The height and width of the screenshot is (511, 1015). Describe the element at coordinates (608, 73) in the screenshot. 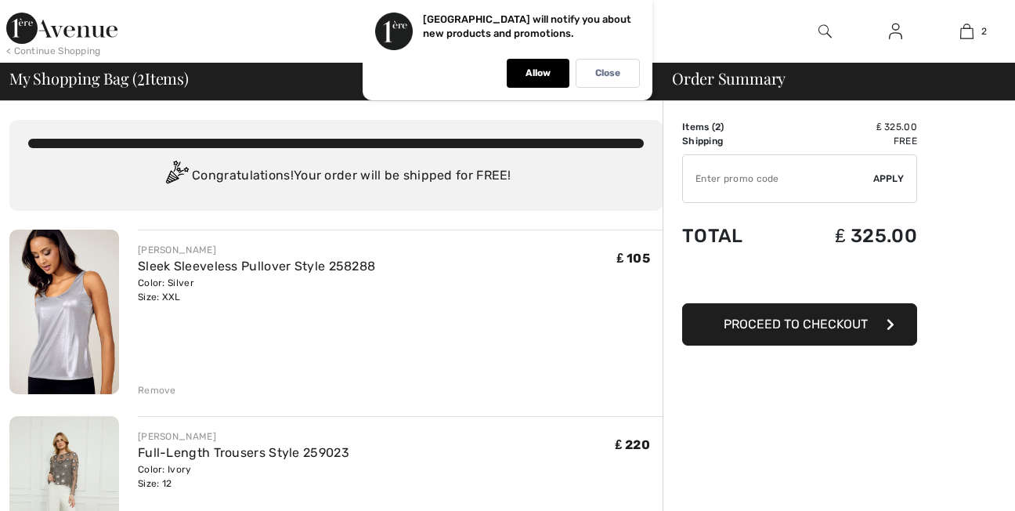

I see `p: Close` at that location.